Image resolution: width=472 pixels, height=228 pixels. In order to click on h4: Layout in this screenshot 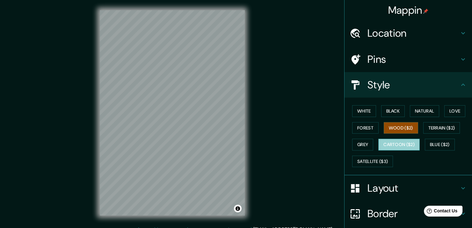, I will do `click(414, 188)`.